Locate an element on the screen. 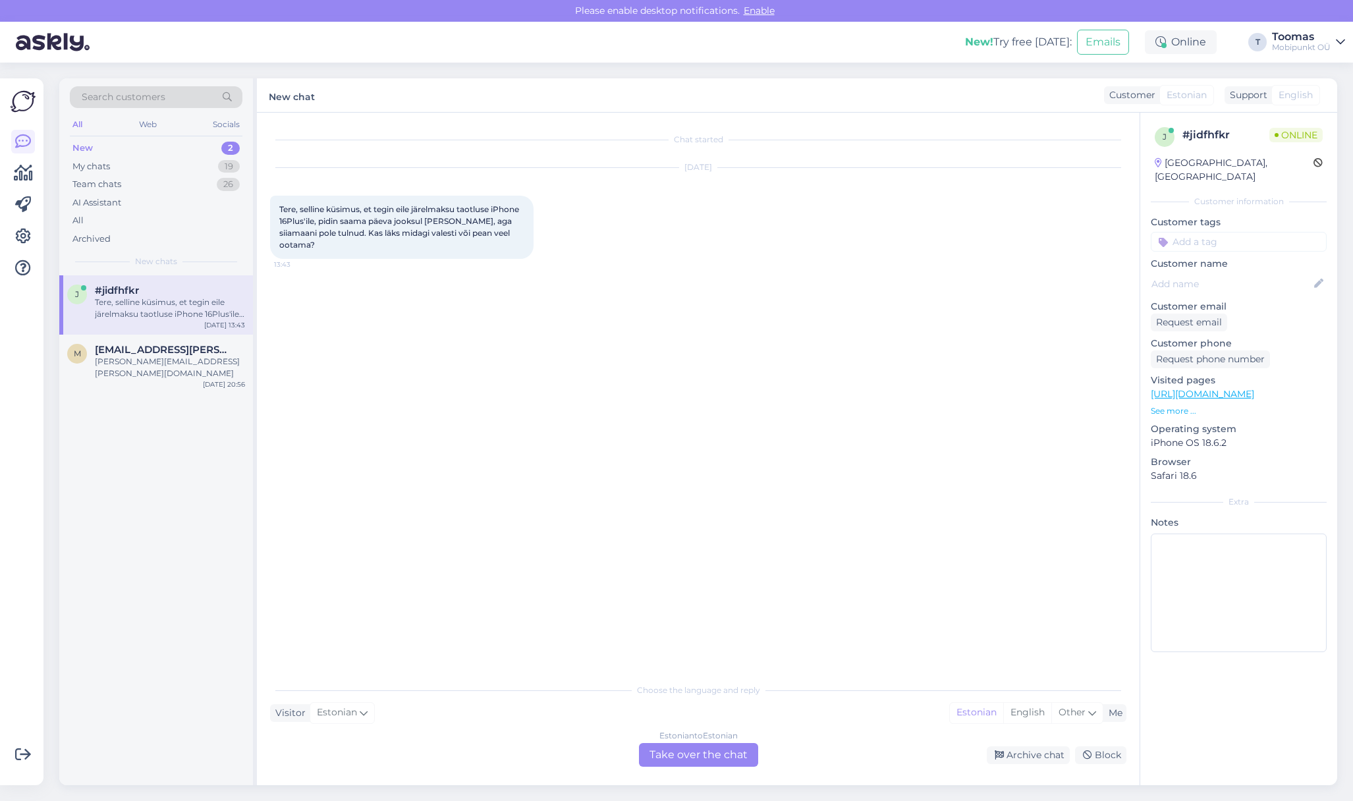 The height and width of the screenshot is (801, 1353). span: New chats is located at coordinates (156, 261).